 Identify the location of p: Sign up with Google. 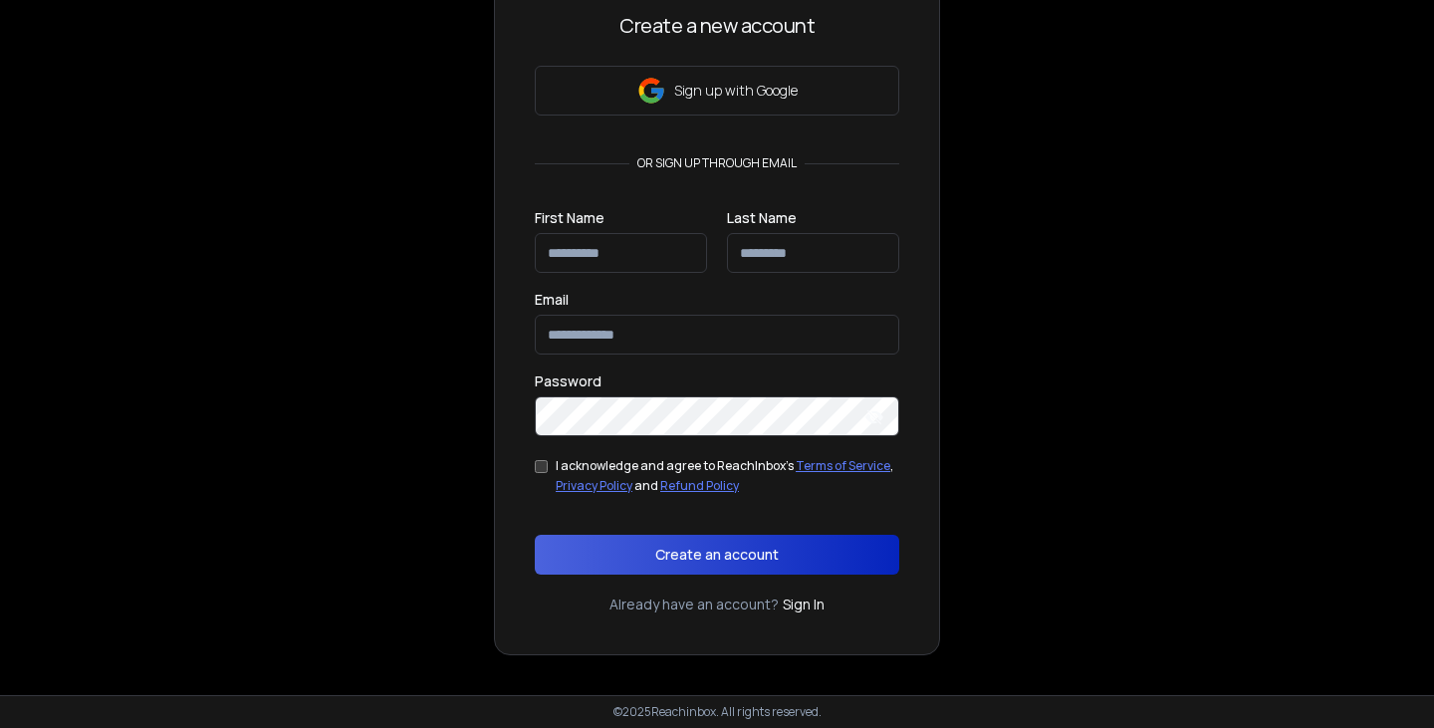
(736, 91).